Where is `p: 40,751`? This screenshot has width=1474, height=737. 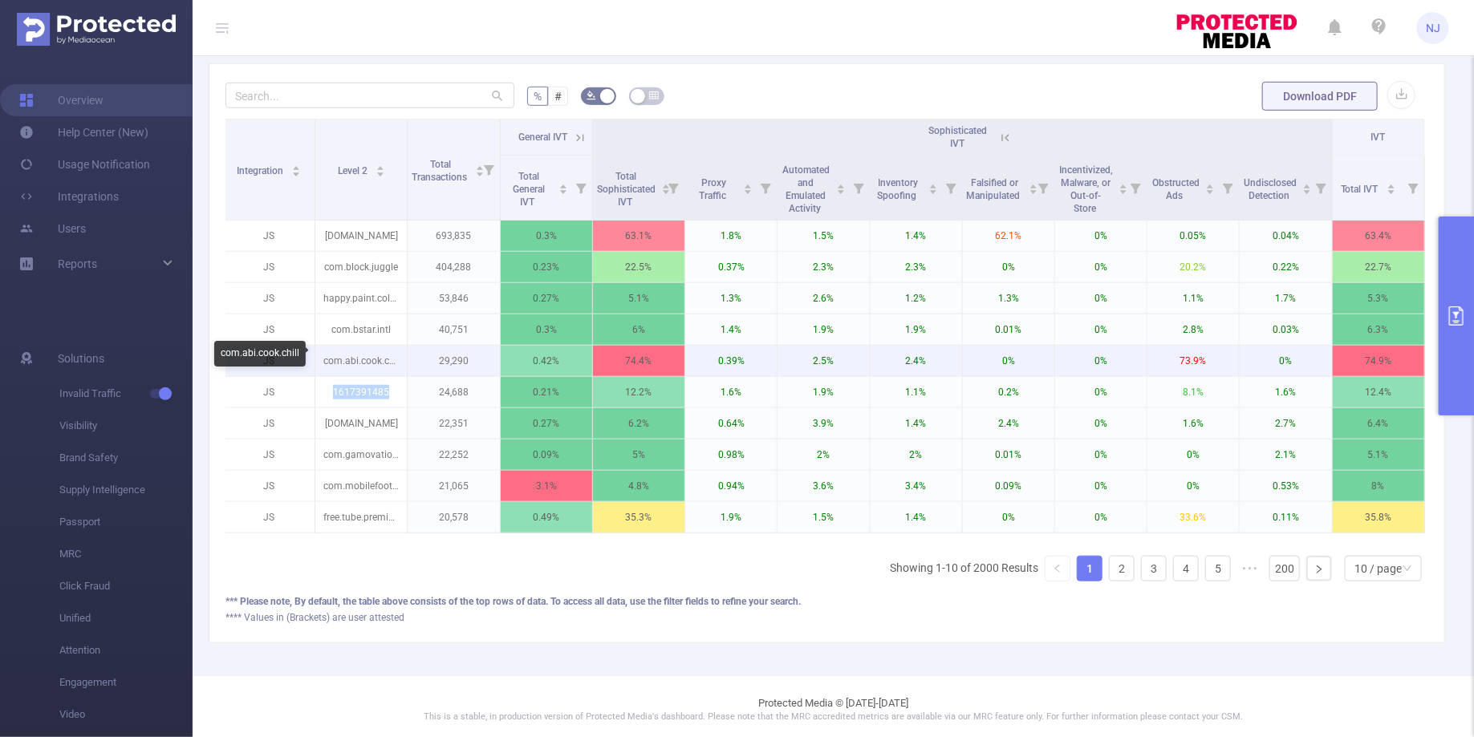 p: 40,751 is located at coordinates (453, 330).